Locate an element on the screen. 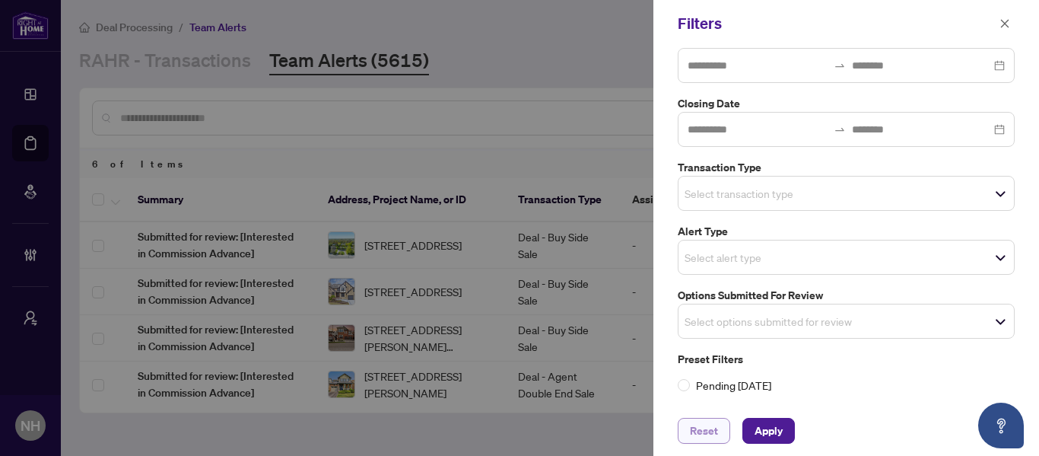  button: Reset is located at coordinates (704, 431).